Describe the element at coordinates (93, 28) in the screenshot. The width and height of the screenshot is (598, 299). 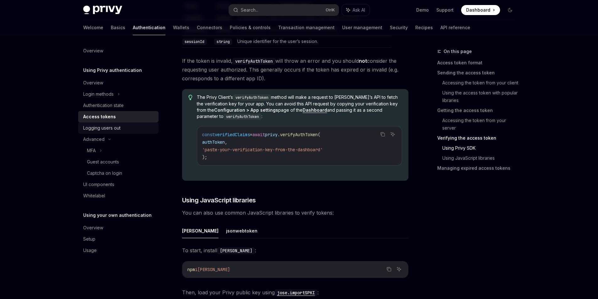
I see `a: Welcome` at that location.